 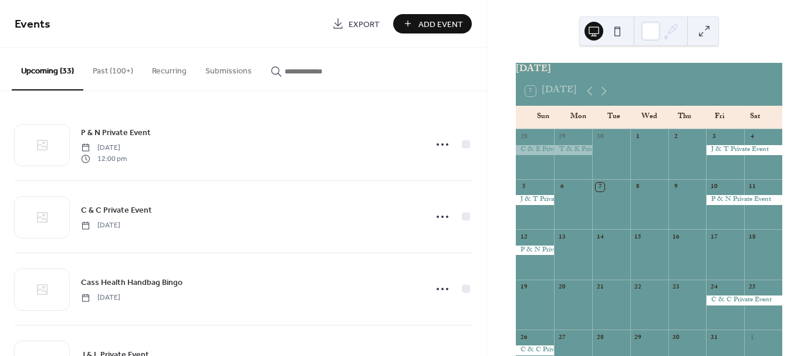 What do you see at coordinates (714, 237) in the screenshot?
I see `div: 17` at bounding box center [714, 237].